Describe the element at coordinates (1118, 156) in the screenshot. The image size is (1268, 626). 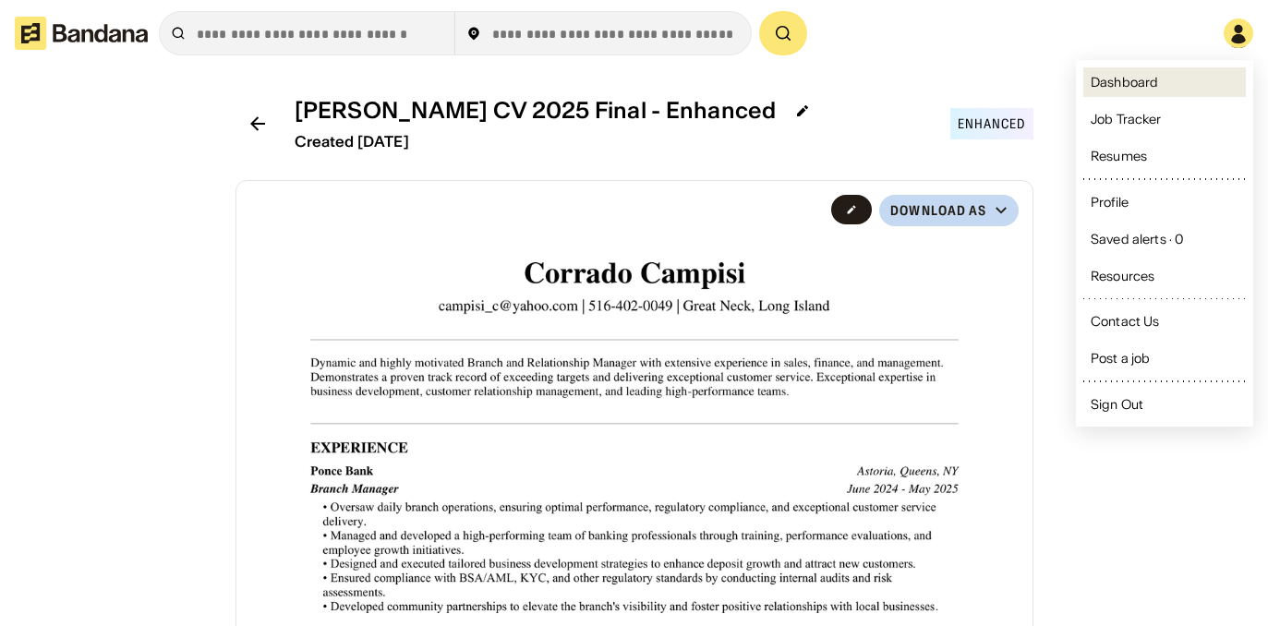
I see `div: Resumes` at that location.